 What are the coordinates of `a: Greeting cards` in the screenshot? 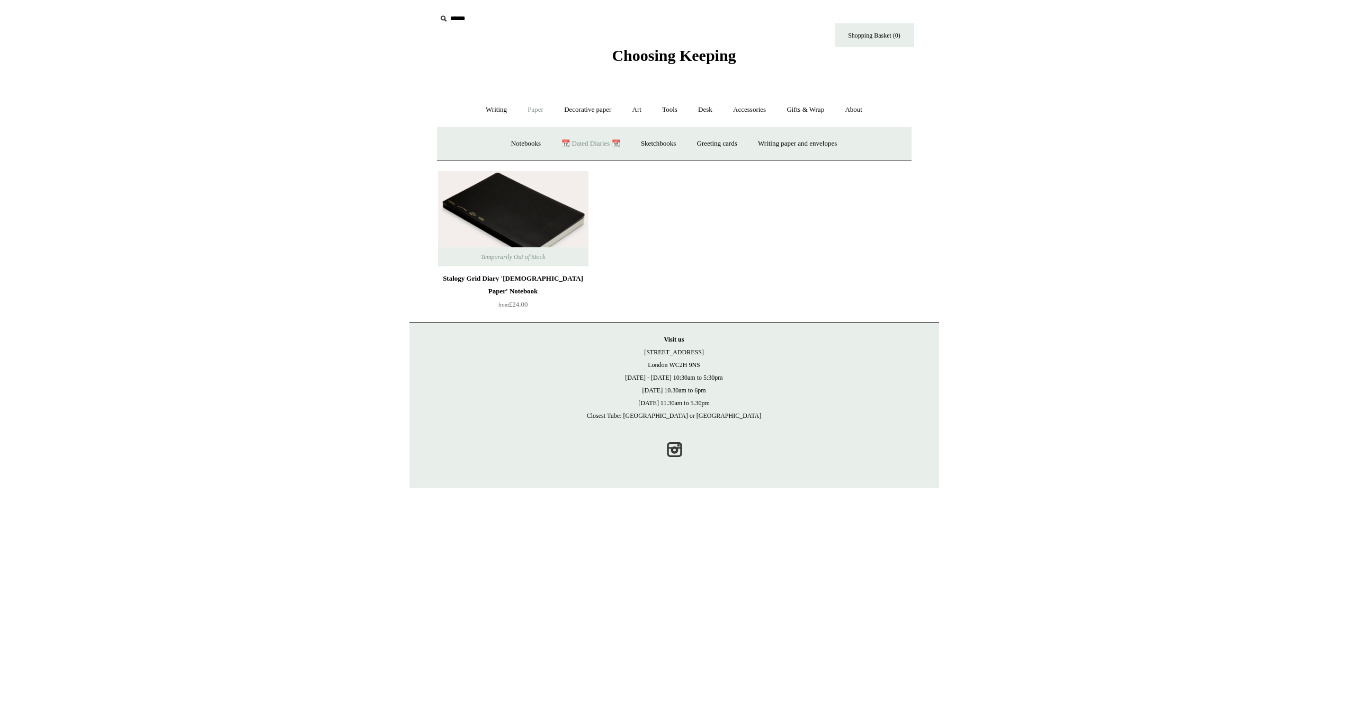 It's located at (717, 144).